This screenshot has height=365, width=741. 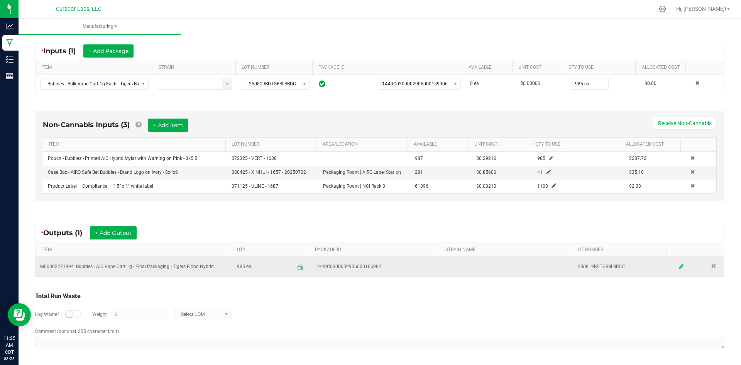 I want to click on span: 072325 - VERT - 1638, so click(x=254, y=158).